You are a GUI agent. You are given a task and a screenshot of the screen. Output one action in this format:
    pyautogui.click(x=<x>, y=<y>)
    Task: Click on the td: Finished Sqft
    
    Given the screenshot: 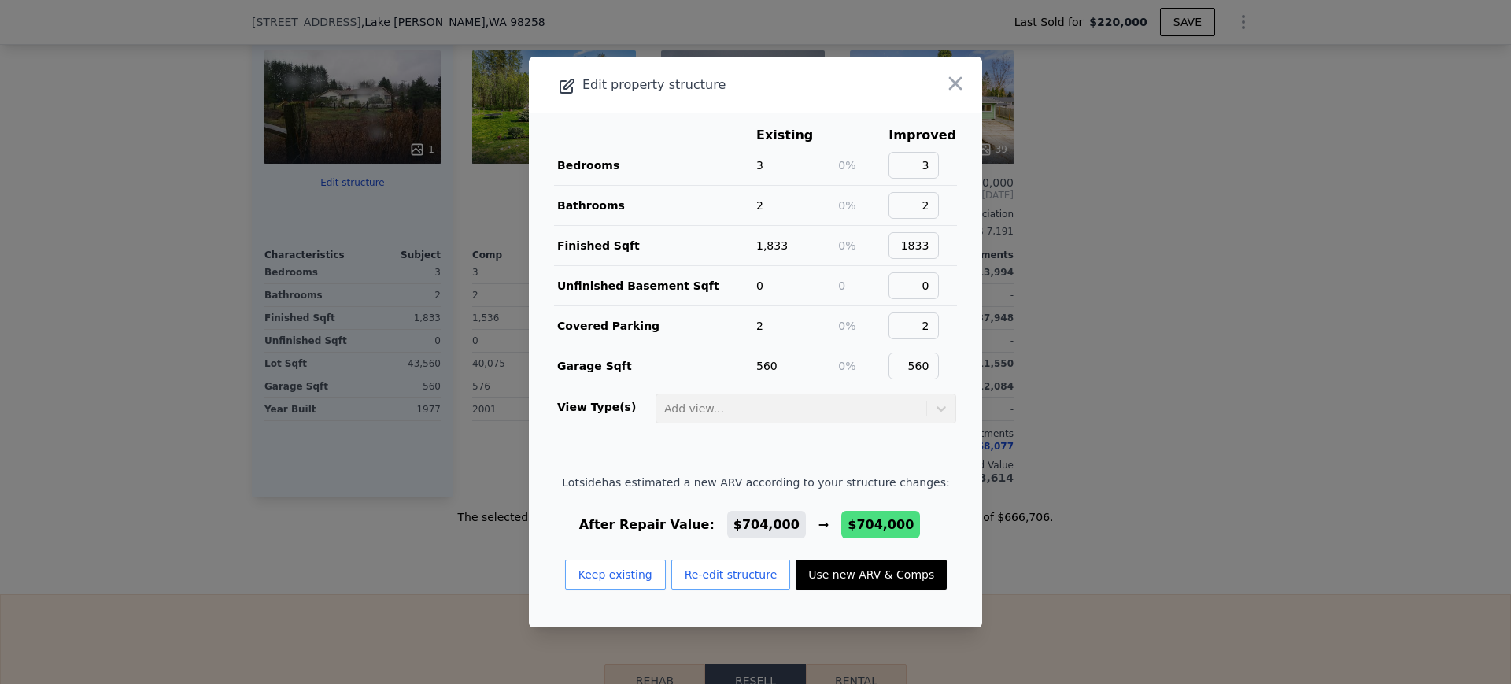 What is the action you would take?
    pyautogui.click(x=655, y=245)
    